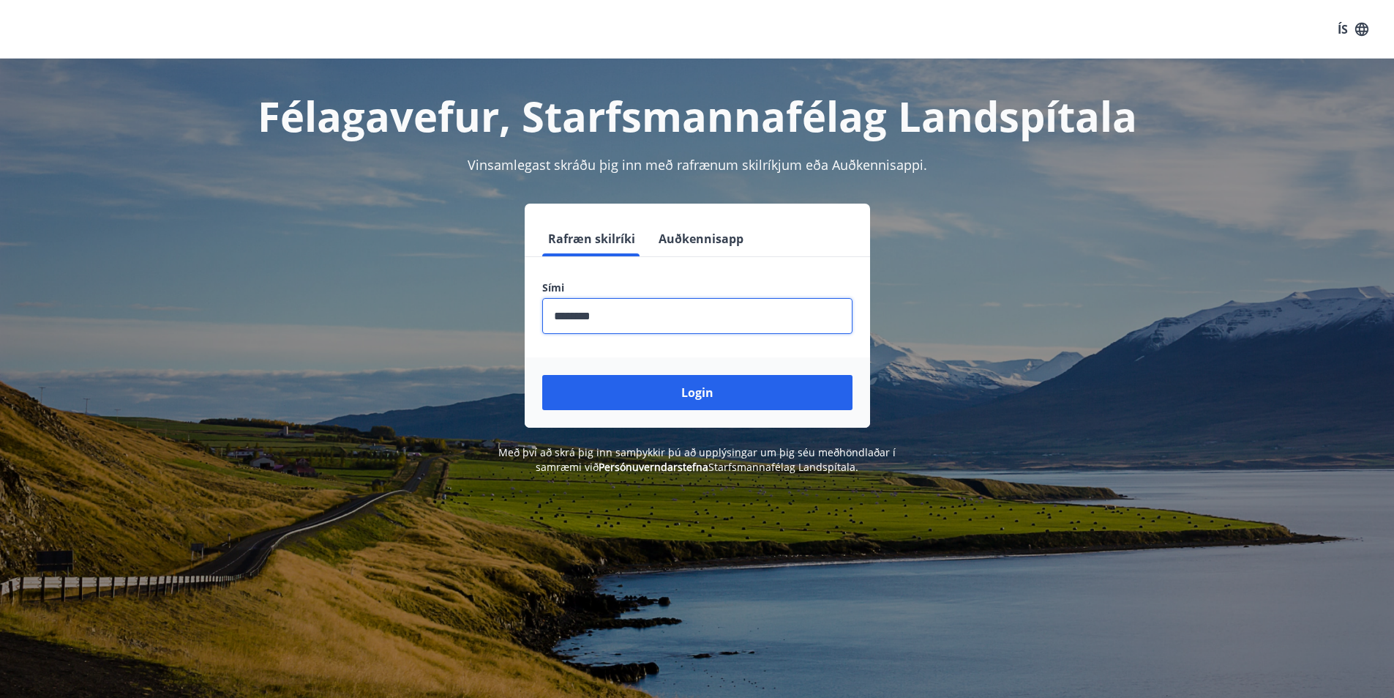 This screenshot has height=698, width=1394. I want to click on button: ÍS, so click(1353, 29).